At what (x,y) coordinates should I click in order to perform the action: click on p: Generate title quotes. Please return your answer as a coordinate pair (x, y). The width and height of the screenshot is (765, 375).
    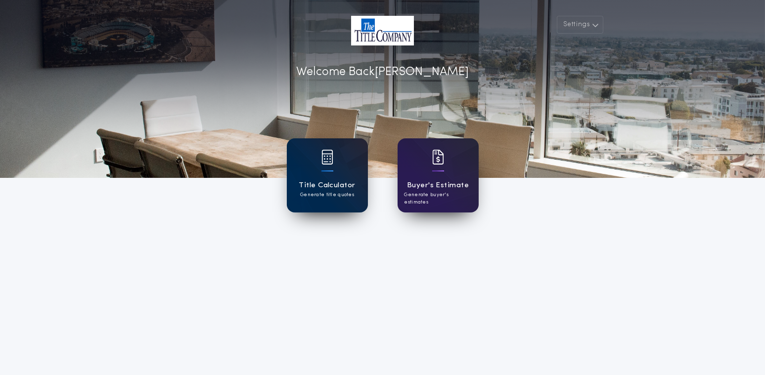
    Looking at the image, I should click on (327, 195).